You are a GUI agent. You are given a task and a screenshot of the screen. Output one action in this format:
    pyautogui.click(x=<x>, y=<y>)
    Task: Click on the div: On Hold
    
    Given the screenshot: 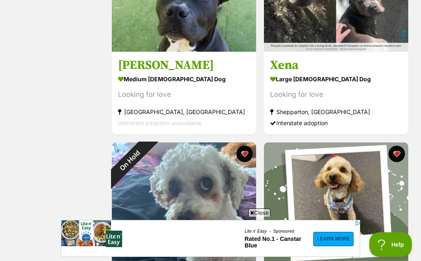 What is the action you would take?
    pyautogui.click(x=130, y=160)
    